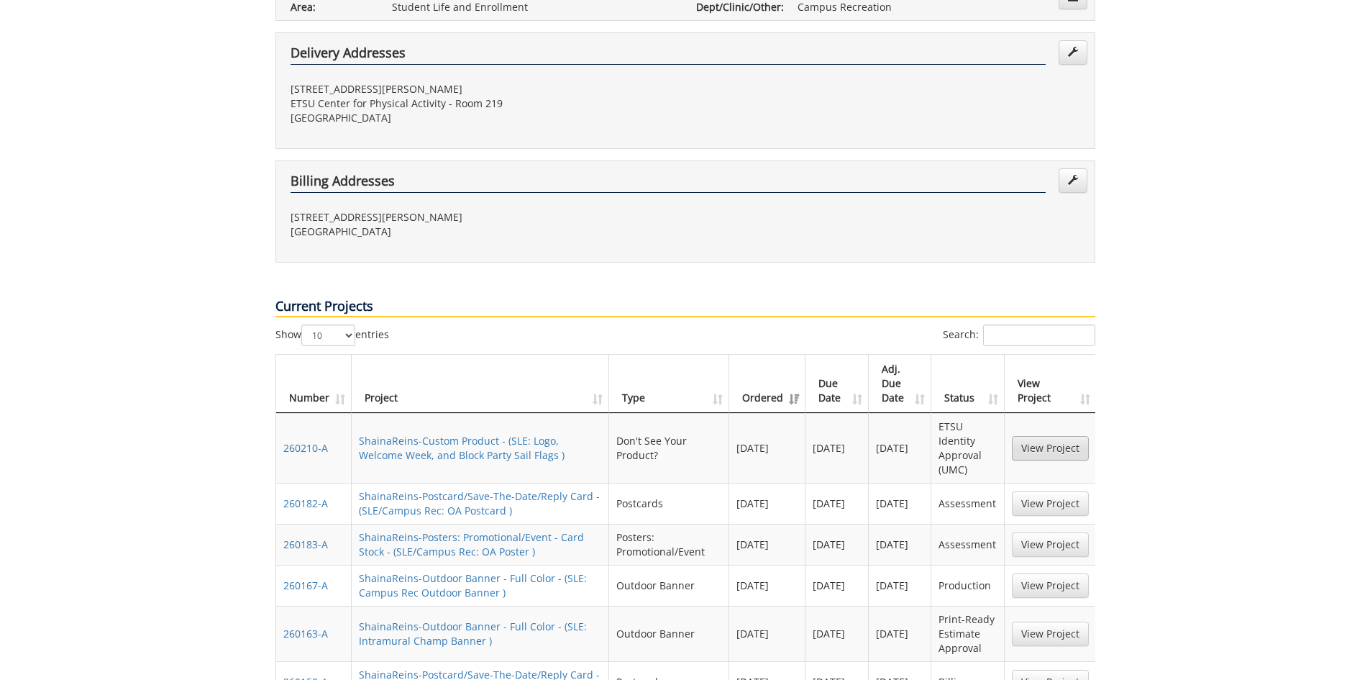 This screenshot has height=680, width=1370. What do you see at coordinates (306, 503) in the screenshot?
I see `a: 260182-A` at bounding box center [306, 503].